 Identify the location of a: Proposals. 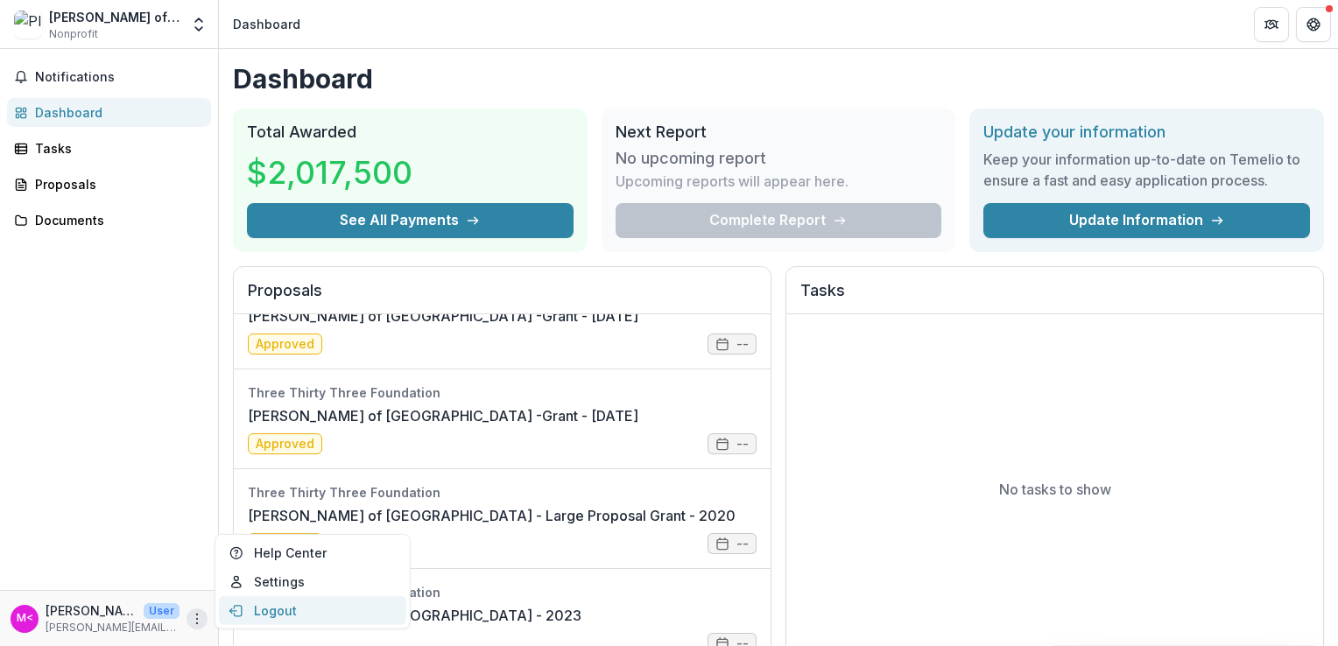
(109, 184).